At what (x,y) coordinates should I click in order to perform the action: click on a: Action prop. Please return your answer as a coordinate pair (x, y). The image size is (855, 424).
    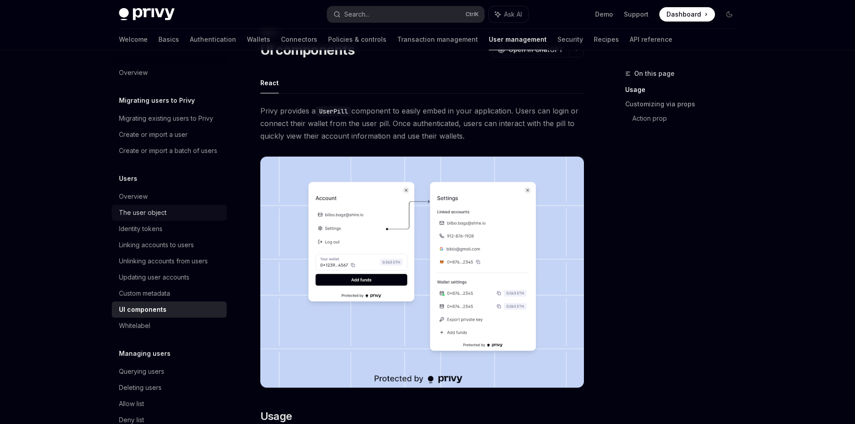
    Looking at the image, I should click on (688, 119).